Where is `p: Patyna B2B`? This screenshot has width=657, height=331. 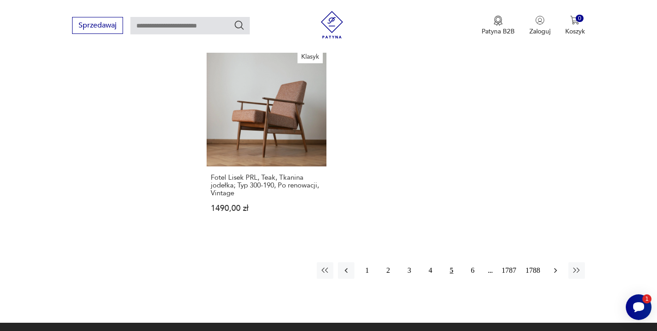
p: Patyna B2B is located at coordinates (498, 31).